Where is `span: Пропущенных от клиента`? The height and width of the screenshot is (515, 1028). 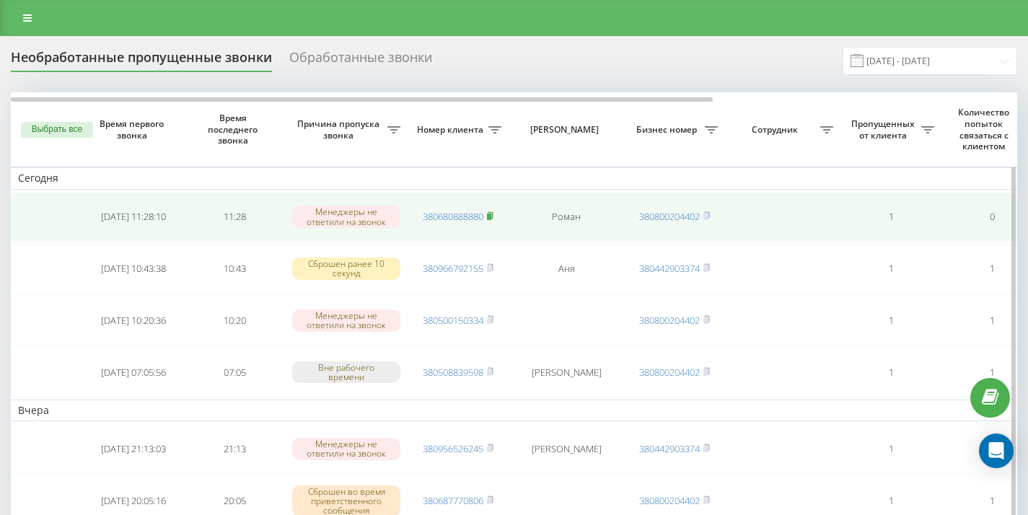
span: Пропущенных от клиента is located at coordinates (884, 129).